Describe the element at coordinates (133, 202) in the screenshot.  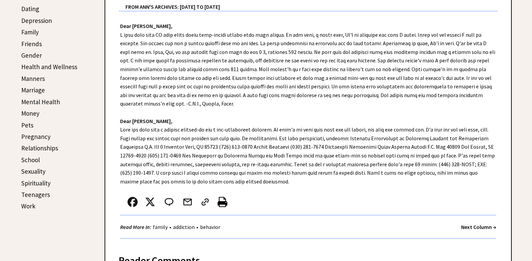
I see `img: facebook.png` at that location.